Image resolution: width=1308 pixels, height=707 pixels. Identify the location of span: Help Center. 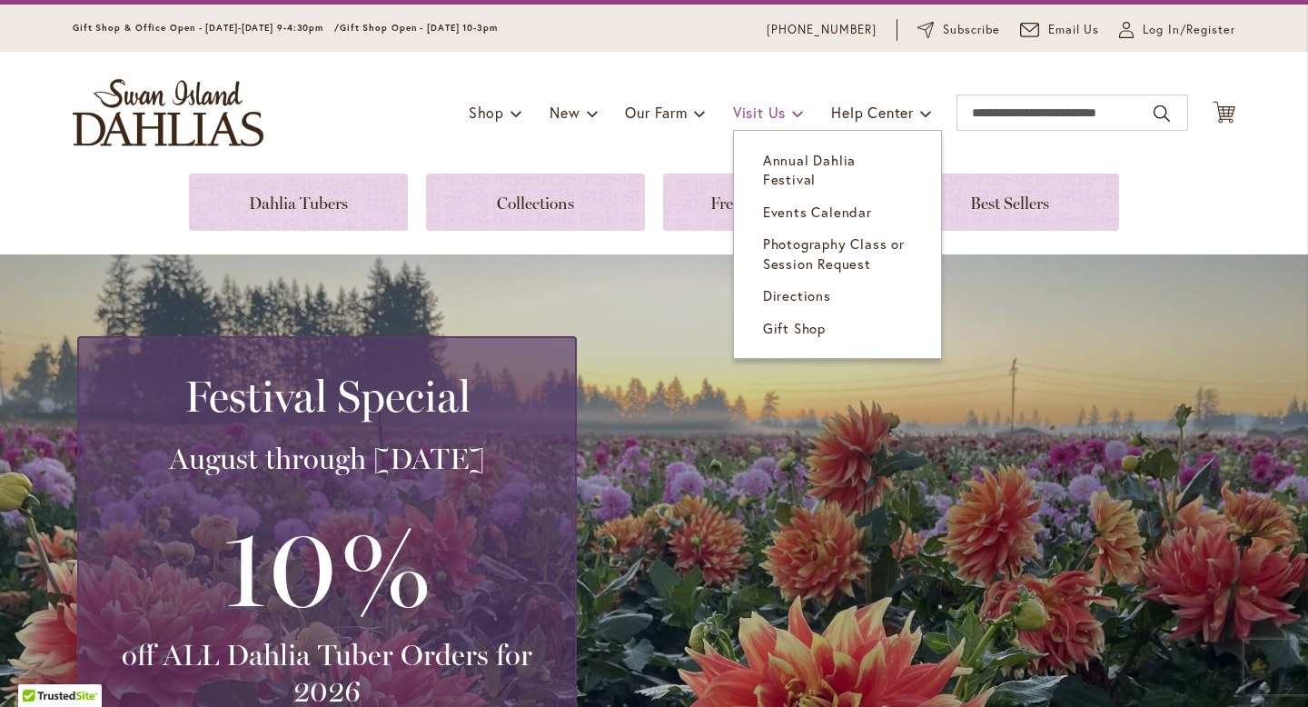
(872, 112).